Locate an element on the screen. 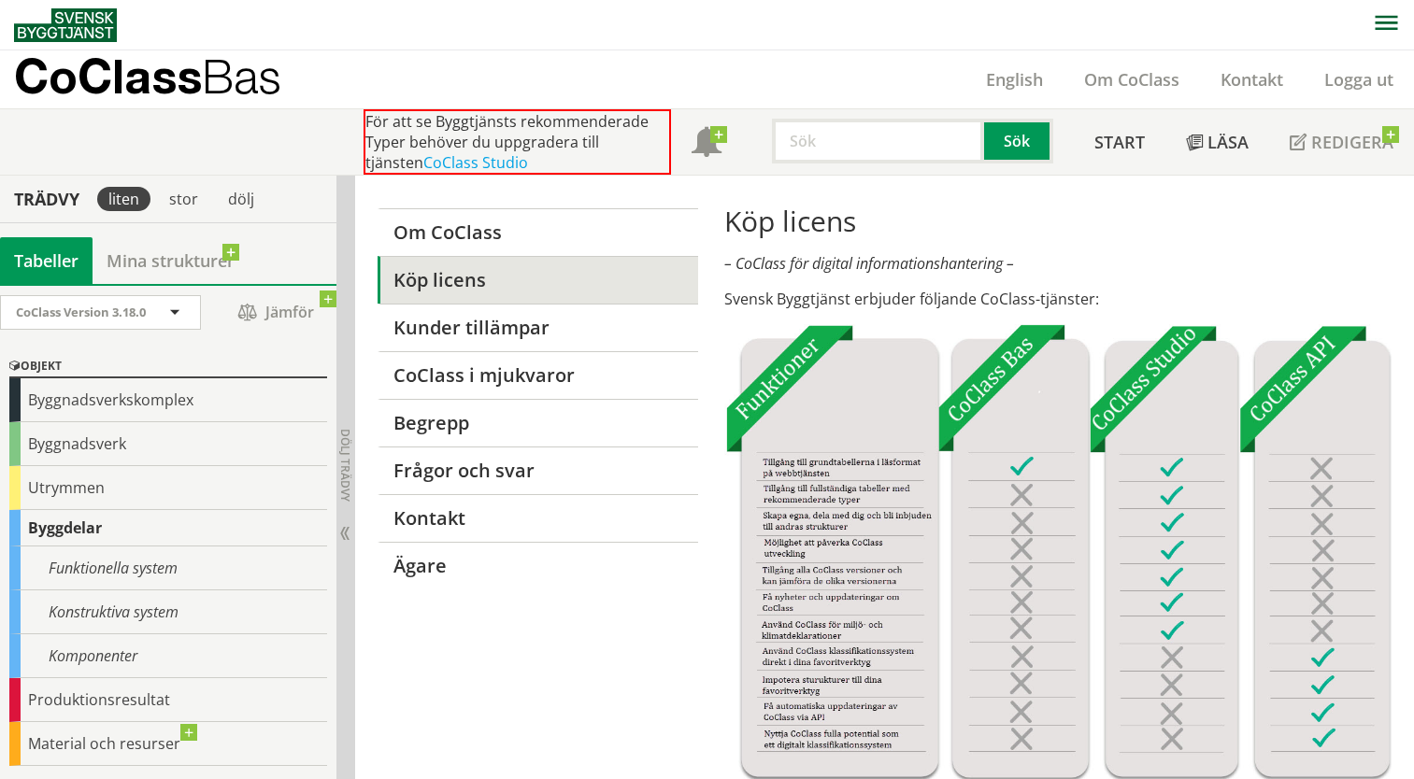  a: English is located at coordinates (1014, 79).